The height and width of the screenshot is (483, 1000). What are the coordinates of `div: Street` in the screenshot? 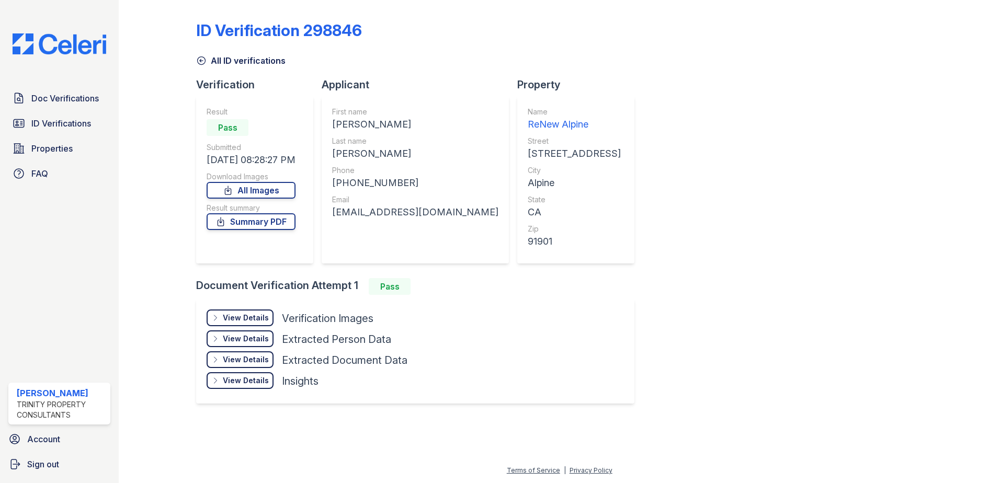 It's located at (574, 141).